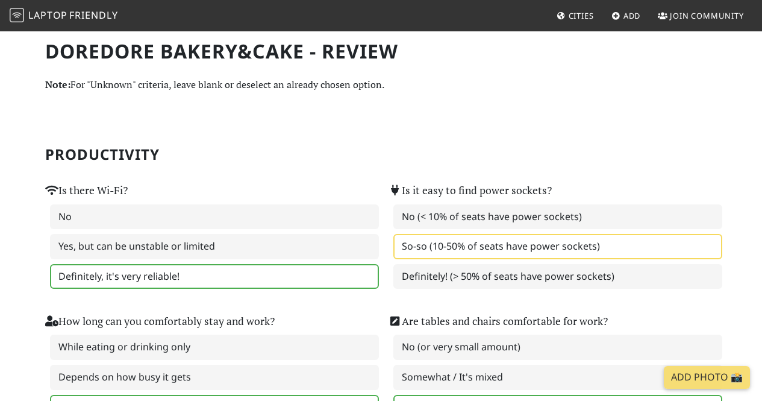  I want to click on a: Add Photo 📸, so click(707, 377).